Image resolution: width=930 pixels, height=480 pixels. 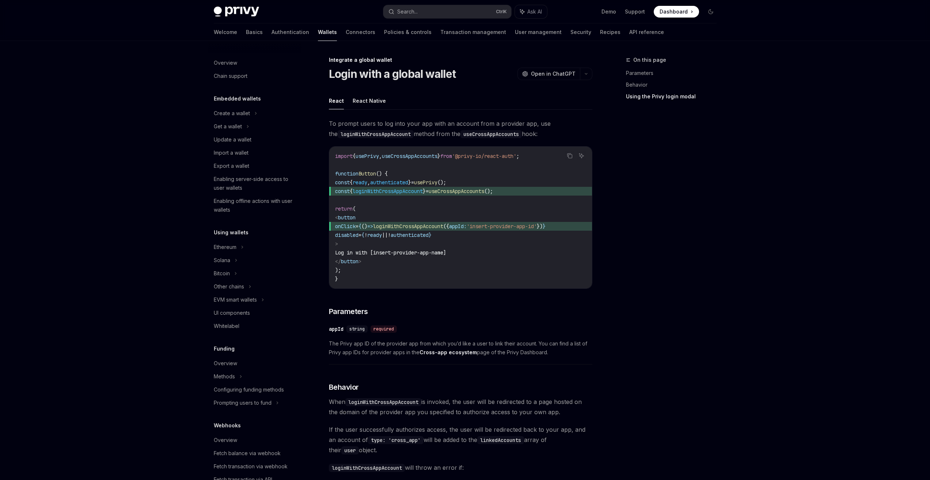 What do you see at coordinates (408, 12) in the screenshot?
I see `div: Search...` at bounding box center [408, 12].